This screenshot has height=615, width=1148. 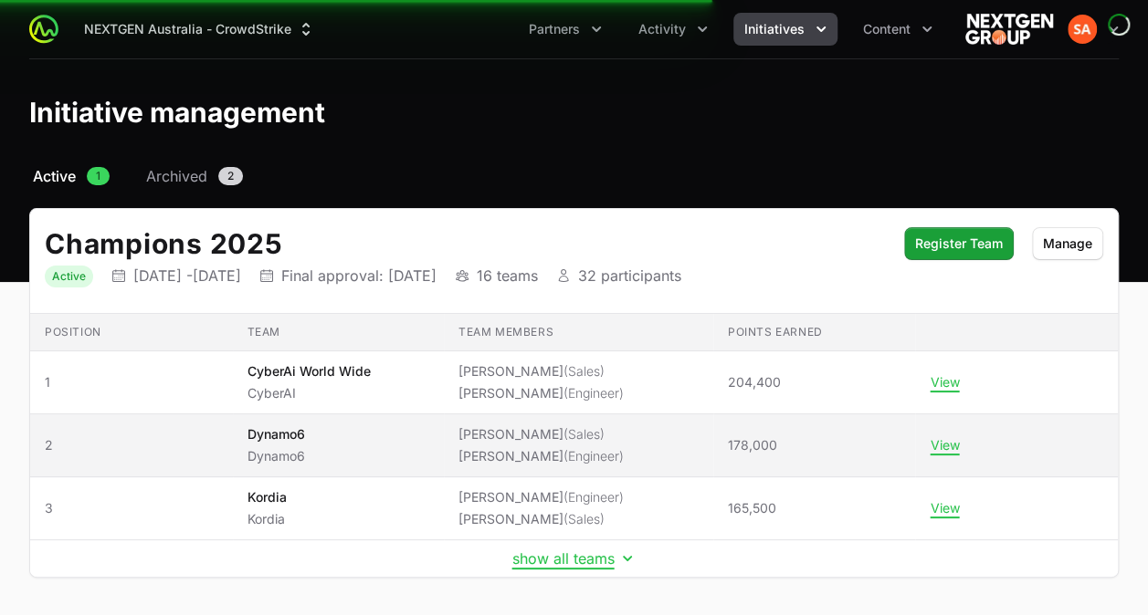 I want to click on span: Content, so click(x=887, y=29).